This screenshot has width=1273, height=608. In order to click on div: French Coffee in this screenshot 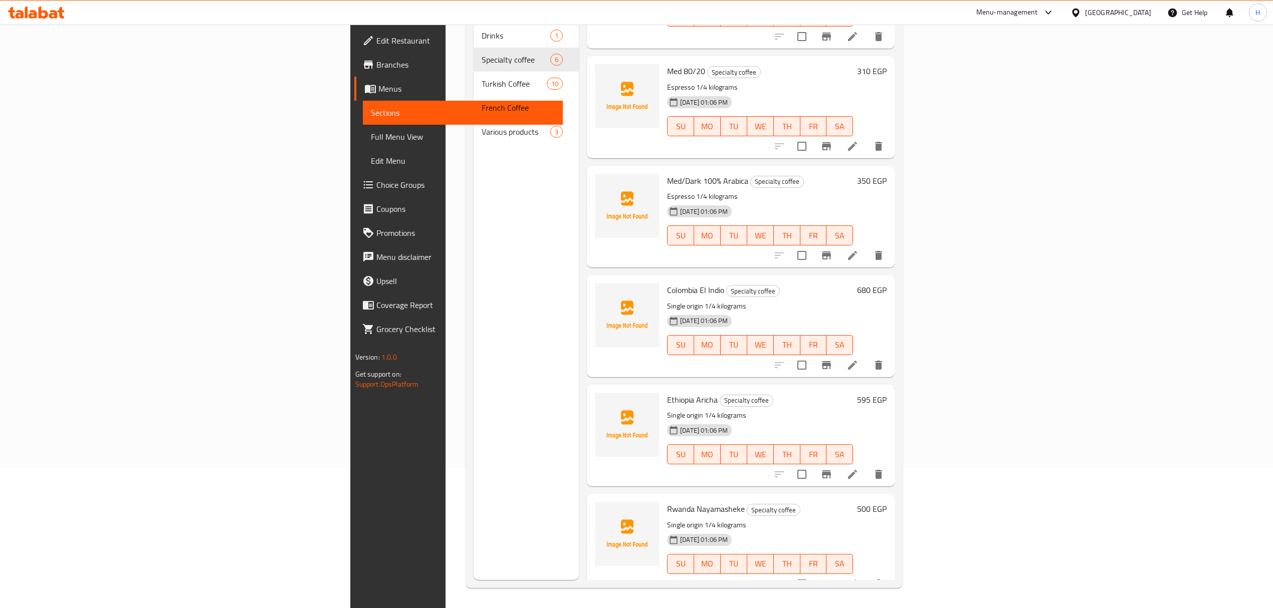, I will do `click(516, 108)`.